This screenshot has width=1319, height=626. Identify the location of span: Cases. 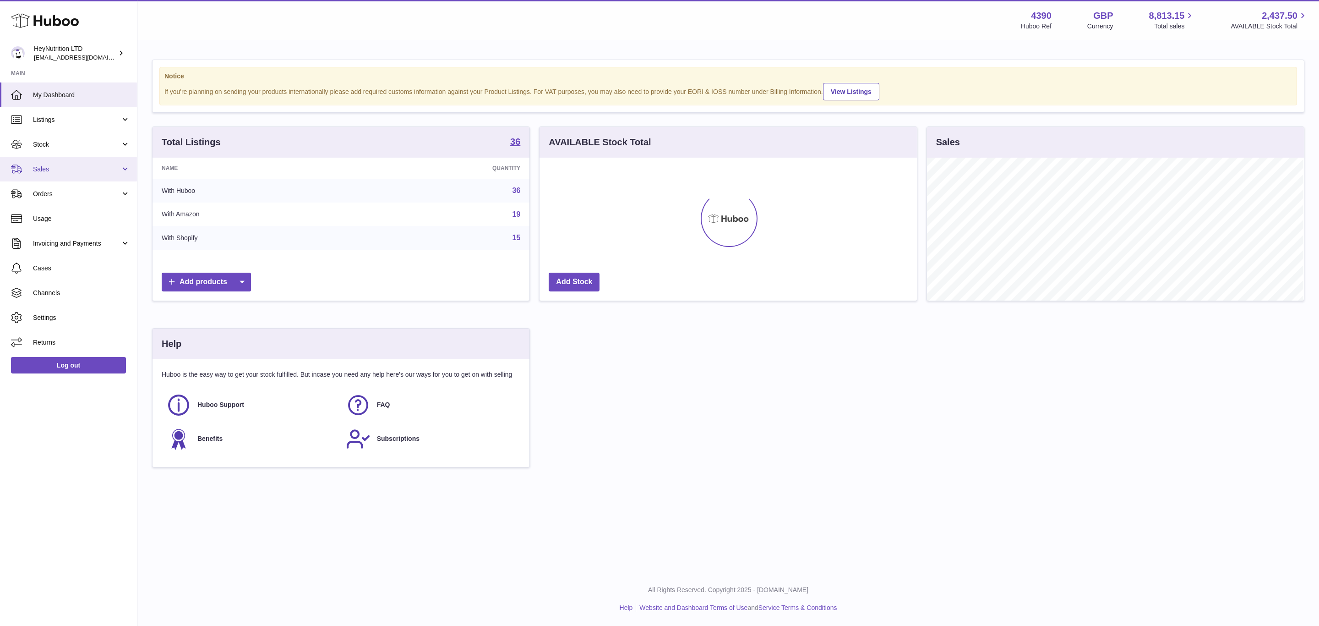
(82, 268).